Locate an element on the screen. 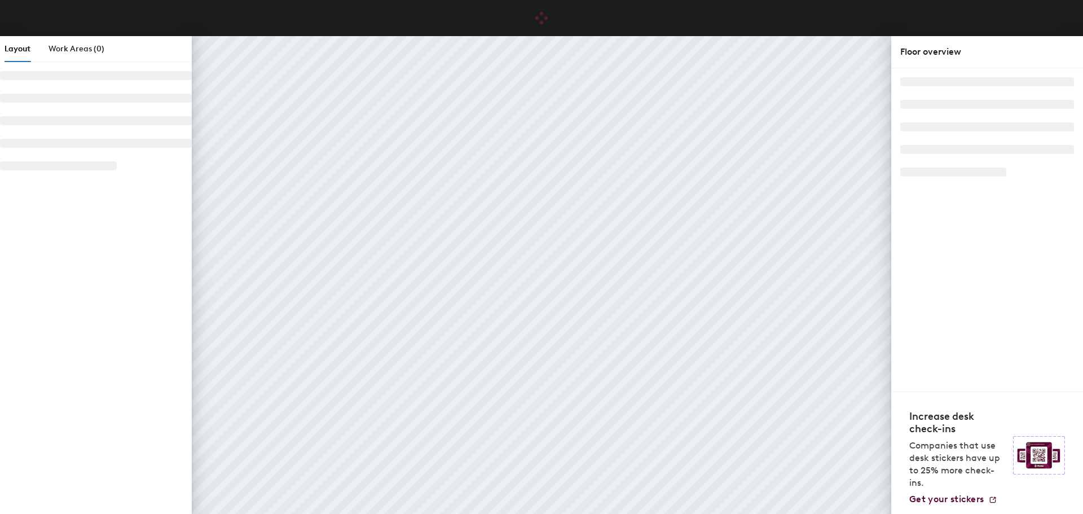 Image resolution: width=1083 pixels, height=514 pixels. div: Floor overview is located at coordinates (987, 52).